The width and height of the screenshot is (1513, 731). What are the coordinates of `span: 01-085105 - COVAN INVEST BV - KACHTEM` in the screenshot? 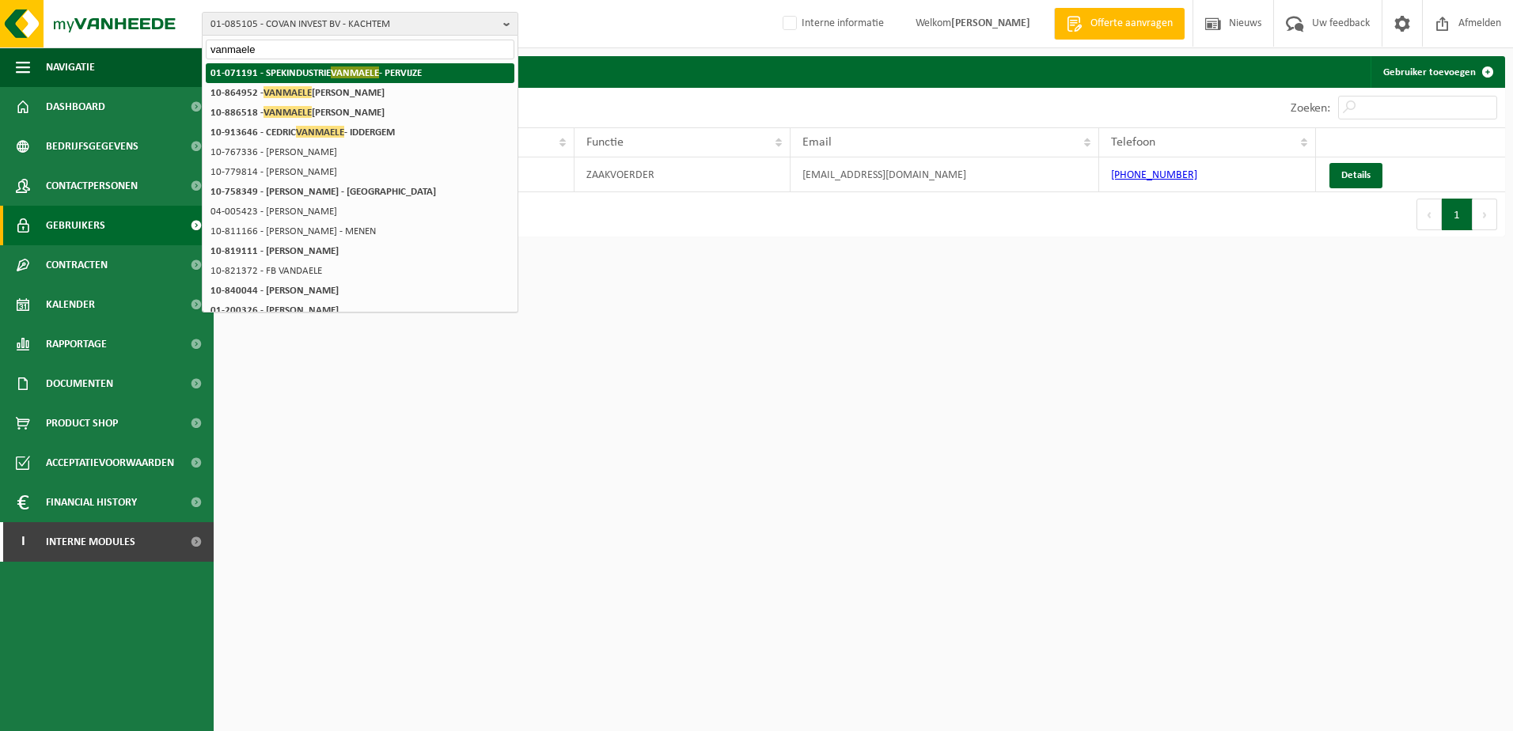 It's located at (354, 25).